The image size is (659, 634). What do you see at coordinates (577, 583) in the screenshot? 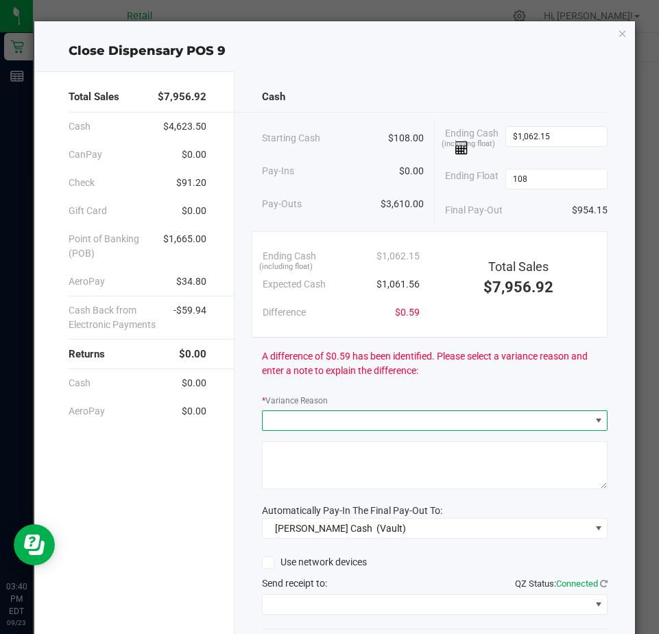
I see `span: Connected` at bounding box center [577, 583].